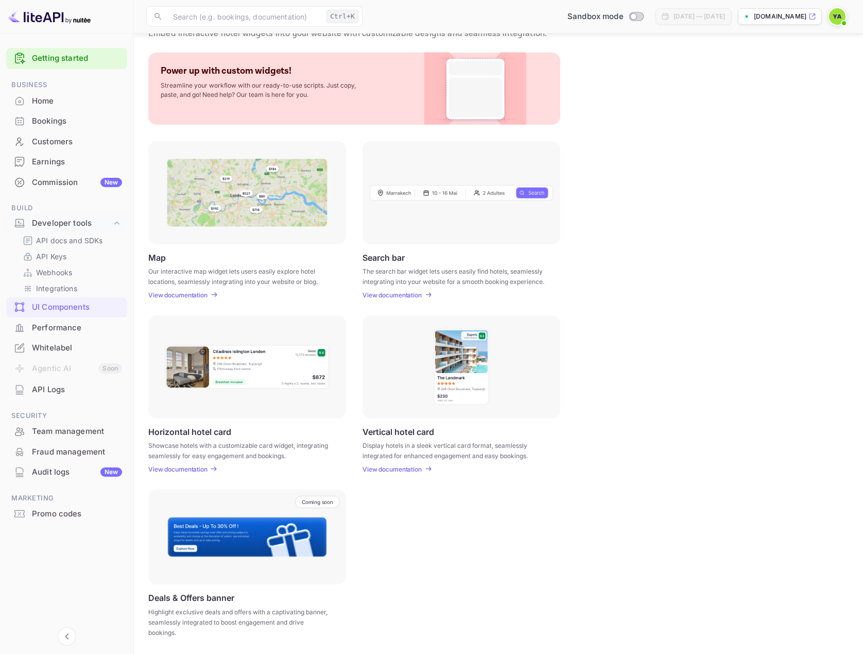 Image resolution: width=863 pixels, height=654 pixels. I want to click on p: Showcase hotels with a customizable card widget, integrating seamlessly for easy engagement and b..., so click(241, 450).